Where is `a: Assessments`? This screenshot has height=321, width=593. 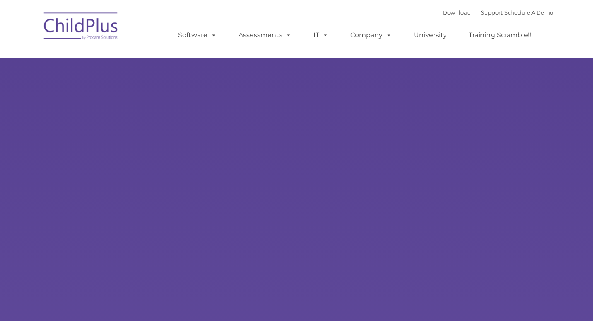
a: Assessments is located at coordinates (265, 35).